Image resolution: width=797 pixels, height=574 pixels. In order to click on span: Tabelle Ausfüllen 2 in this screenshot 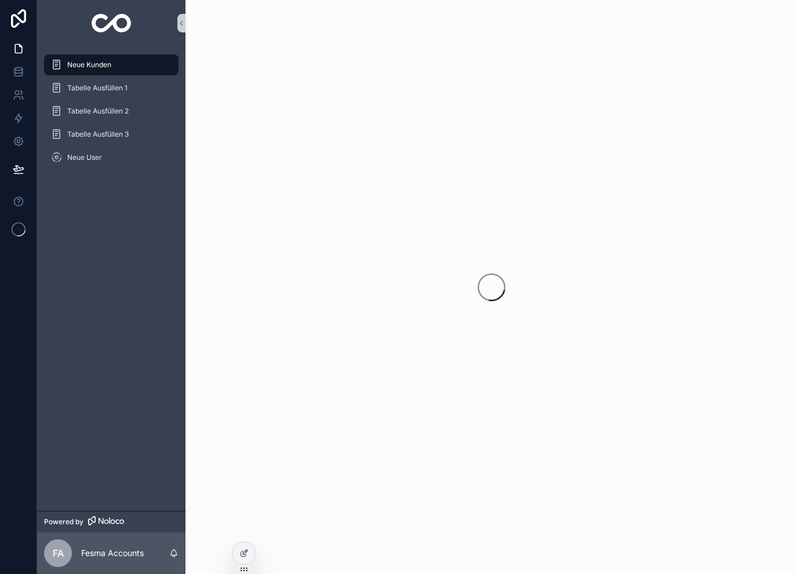, I will do `click(98, 111)`.